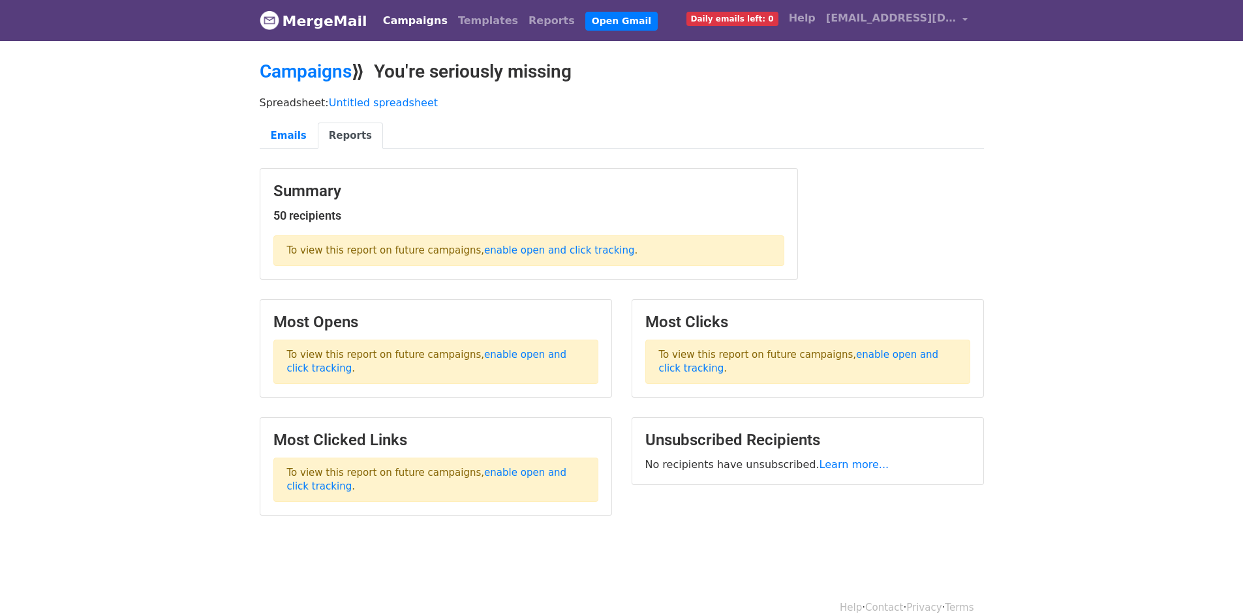 This screenshot has height=616, width=1243. What do you see at coordinates (622, 102) in the screenshot?
I see `p: Spreadsheet:` at bounding box center [622, 102].